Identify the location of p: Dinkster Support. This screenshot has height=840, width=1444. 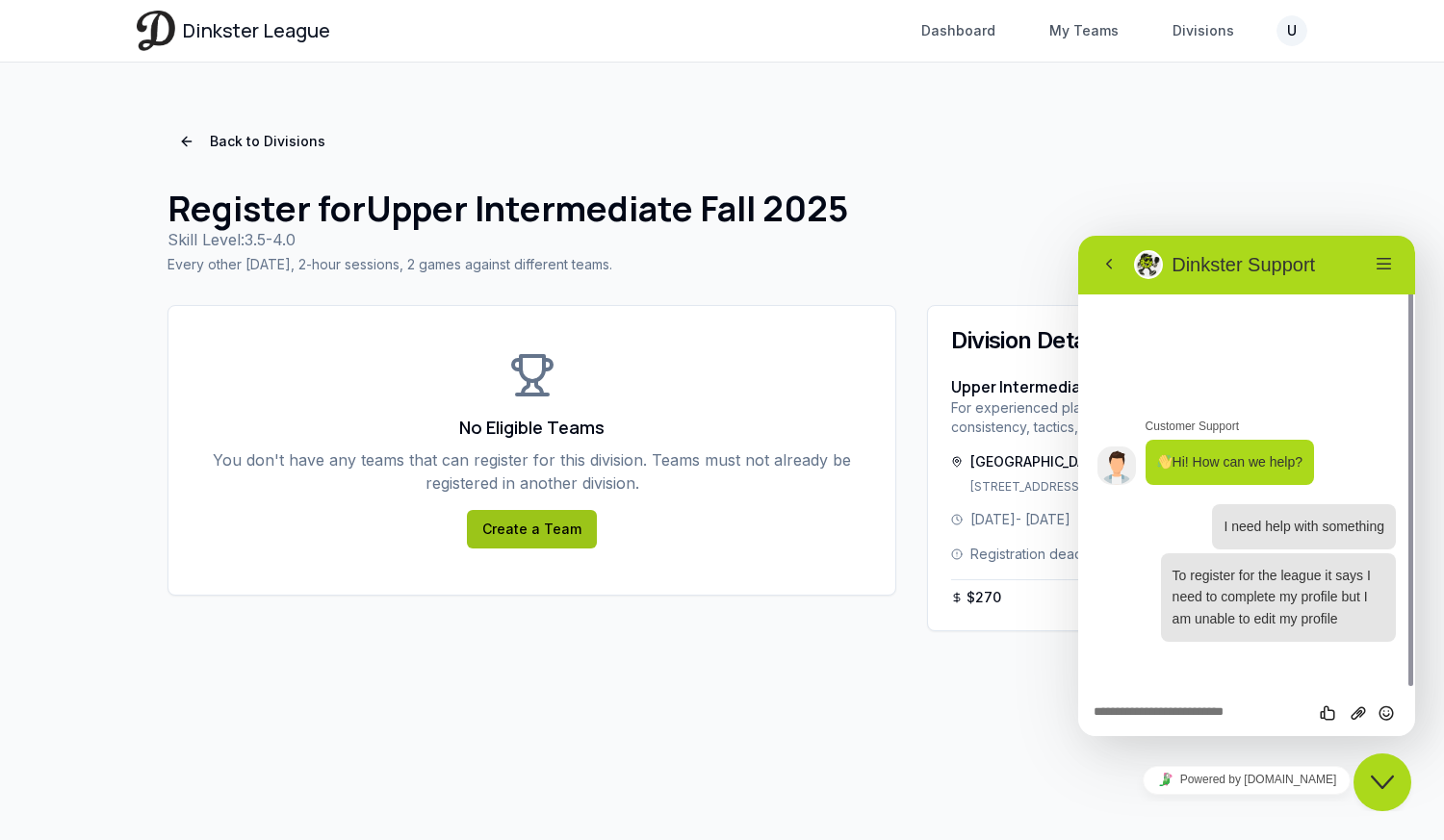
(192, 29).